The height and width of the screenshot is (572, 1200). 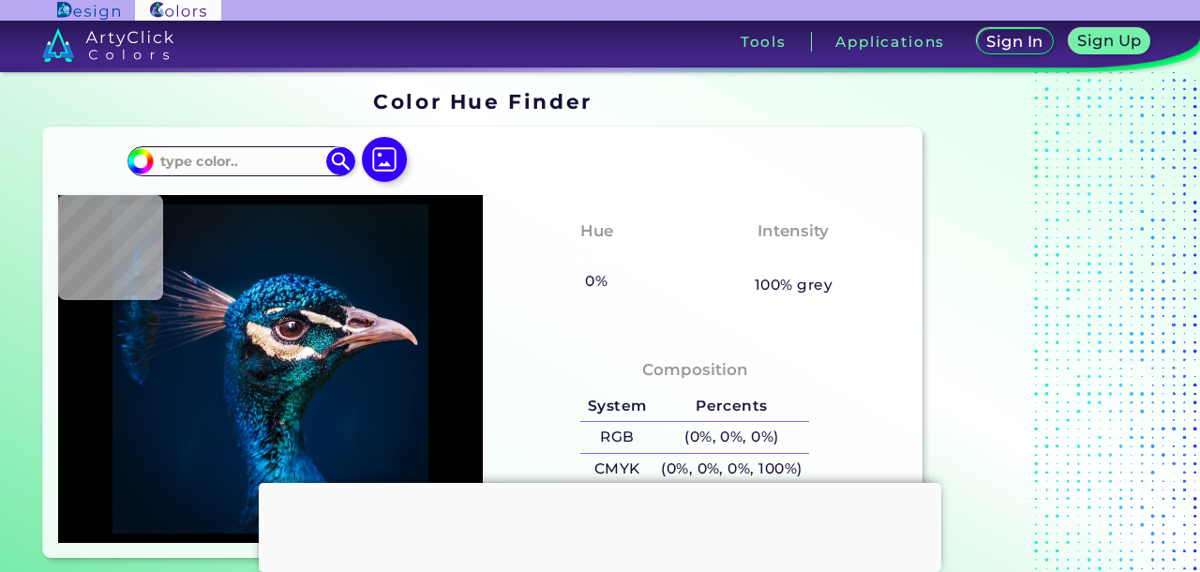 What do you see at coordinates (731, 469) in the screenshot?
I see `h5: (0%, 0%, 0%, 100%)` at bounding box center [731, 469].